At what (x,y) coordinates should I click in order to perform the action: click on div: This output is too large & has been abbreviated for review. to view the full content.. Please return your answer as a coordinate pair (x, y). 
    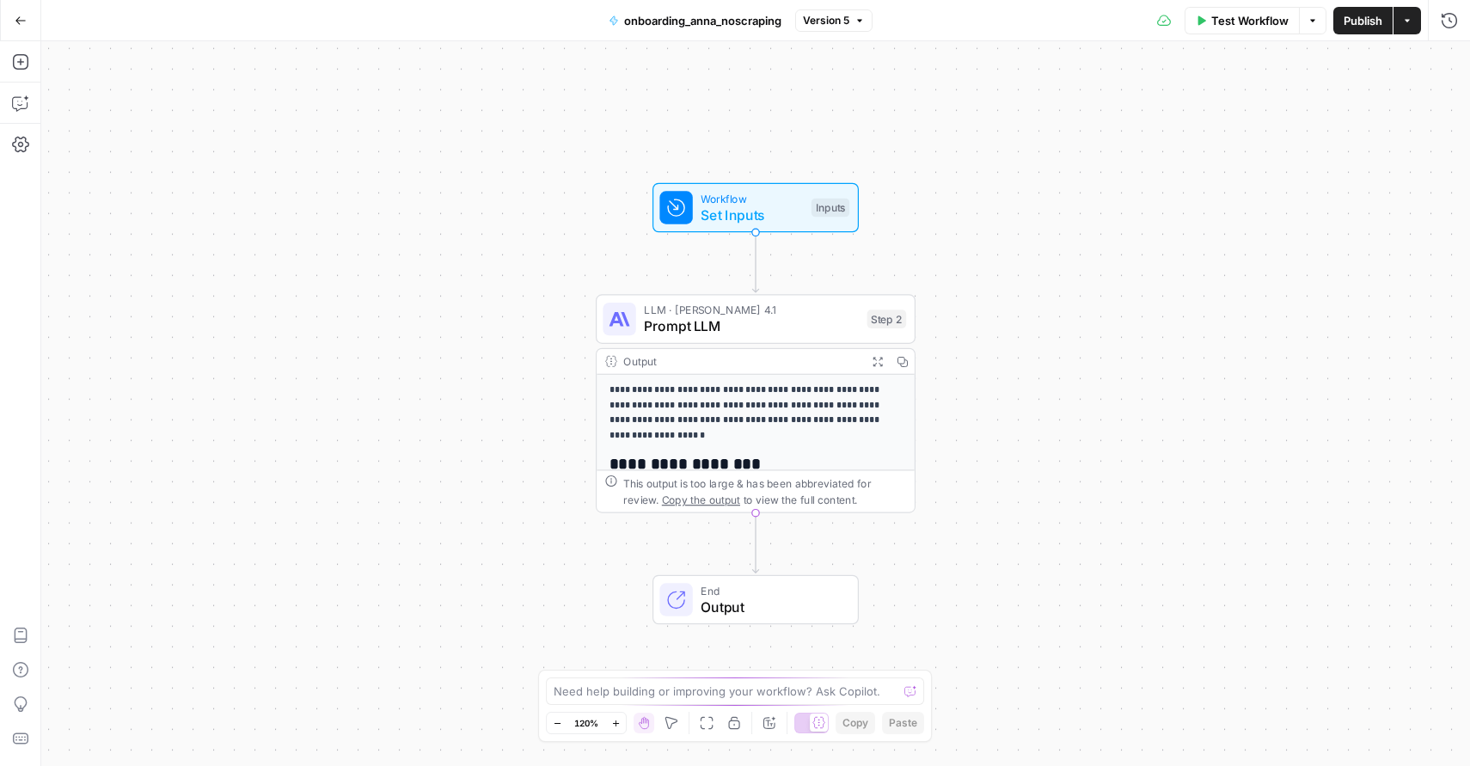
    Looking at the image, I should click on (764, 491).